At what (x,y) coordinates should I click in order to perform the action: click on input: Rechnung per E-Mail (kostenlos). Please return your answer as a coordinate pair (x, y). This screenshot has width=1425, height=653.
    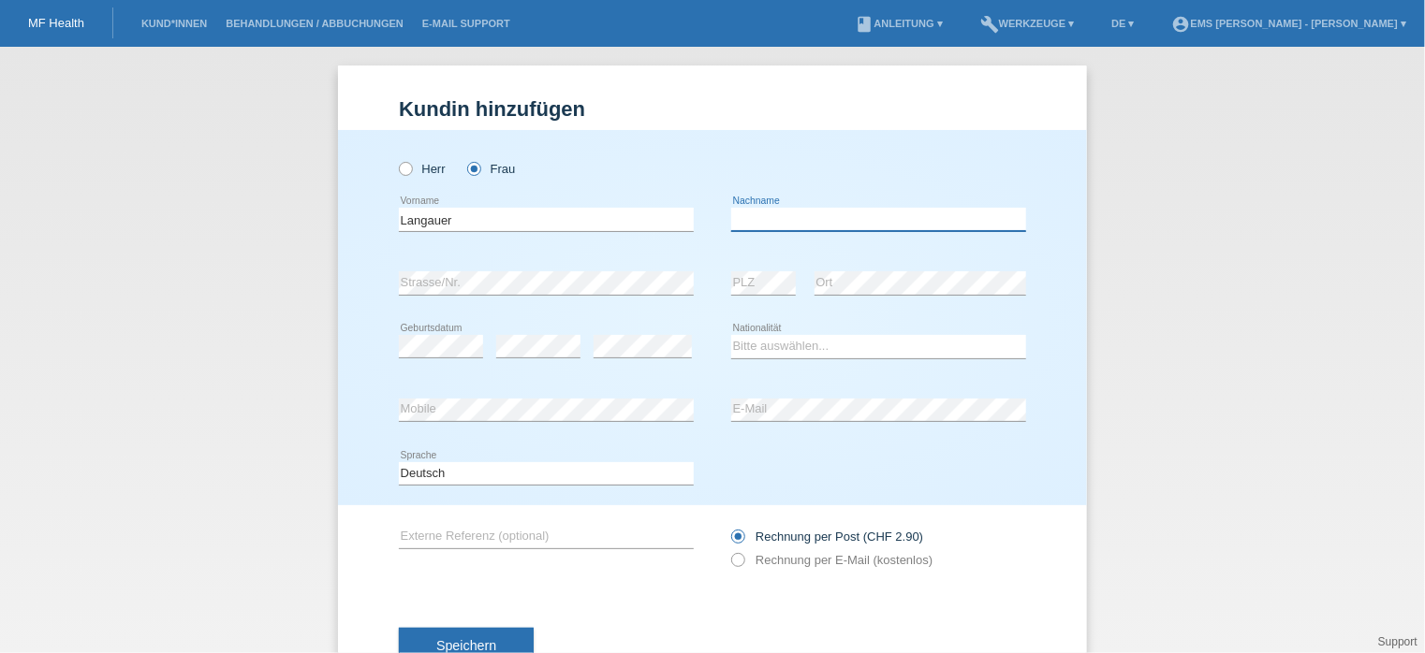
    Looking at the image, I should click on (737, 564).